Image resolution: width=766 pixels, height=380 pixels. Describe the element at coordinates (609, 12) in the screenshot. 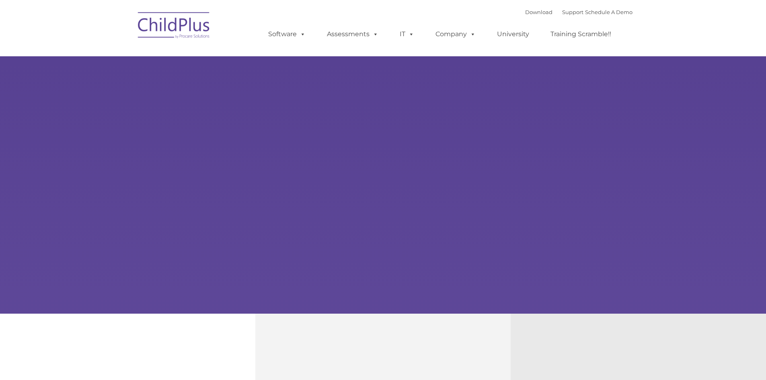

I see `a: Schedule A Demo` at that location.